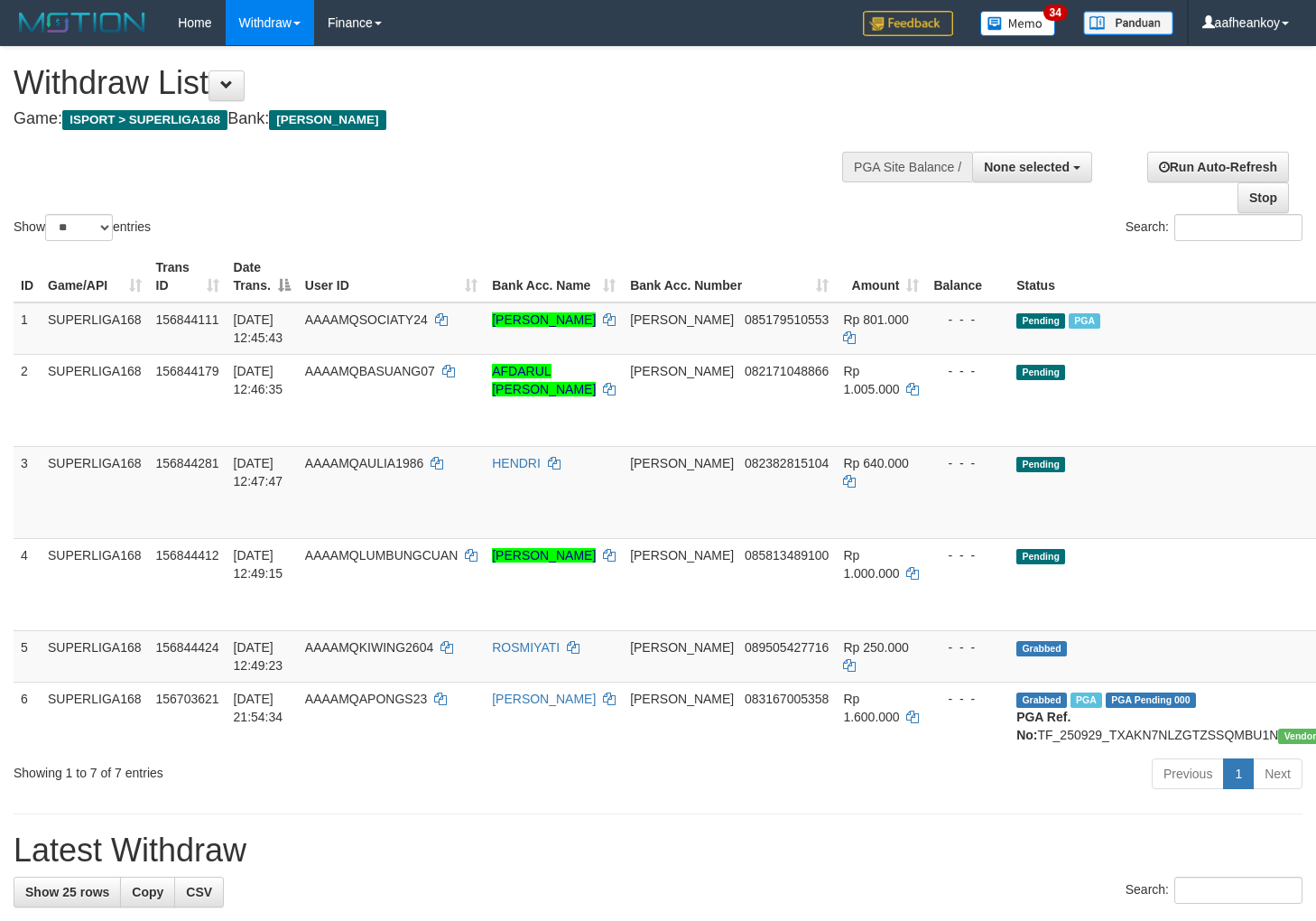 The width and height of the screenshot is (1316, 921). I want to click on td: 6, so click(27, 716).